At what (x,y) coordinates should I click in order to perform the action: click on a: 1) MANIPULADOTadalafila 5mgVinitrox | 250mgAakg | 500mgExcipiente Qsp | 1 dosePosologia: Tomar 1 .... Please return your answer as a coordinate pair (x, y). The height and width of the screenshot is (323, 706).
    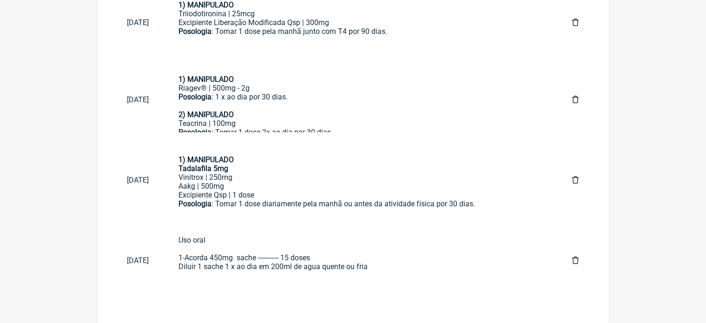
    Looking at the image, I should click on (361, 180).